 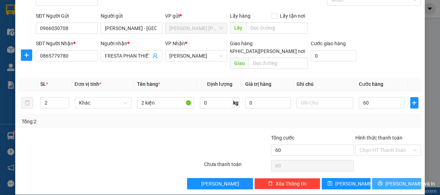 What do you see at coordinates (239, 63) in the screenshot?
I see `span: Giao` at bounding box center [239, 63].